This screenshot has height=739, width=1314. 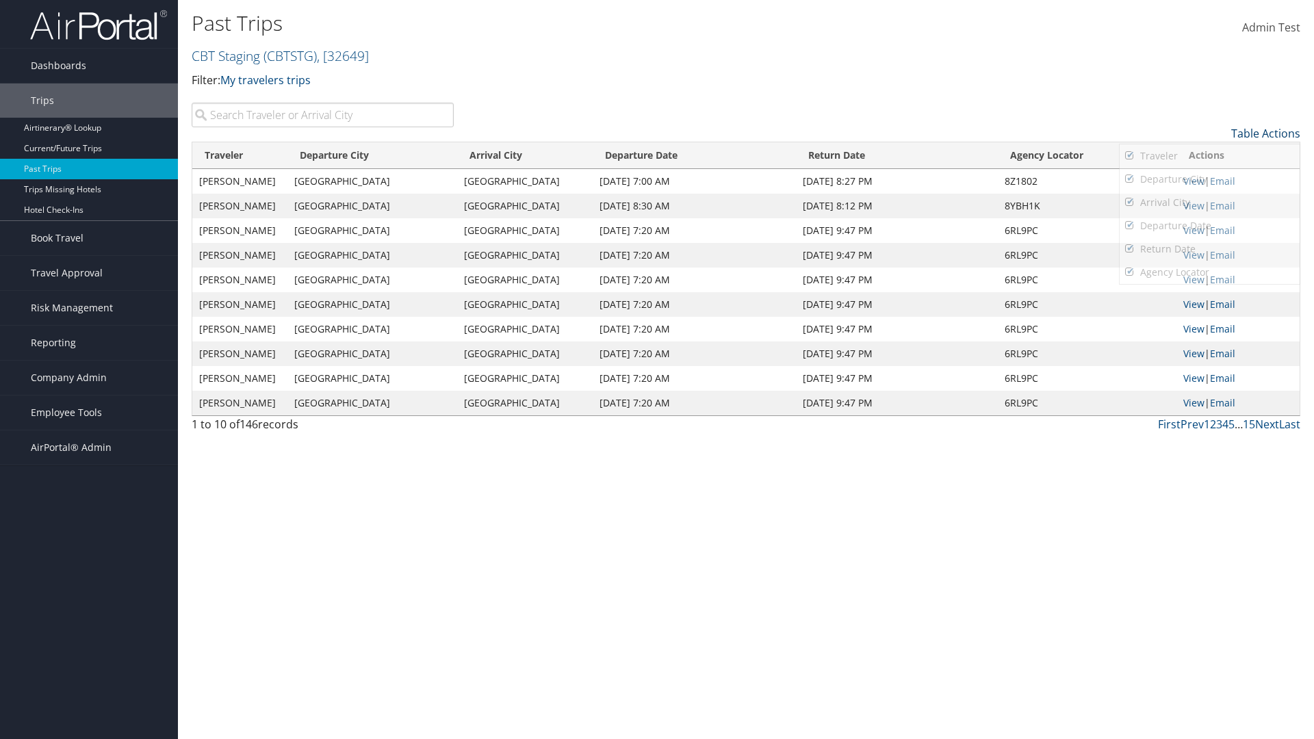 What do you see at coordinates (1209, 272) in the screenshot?
I see `a: Agency Locator` at bounding box center [1209, 272].